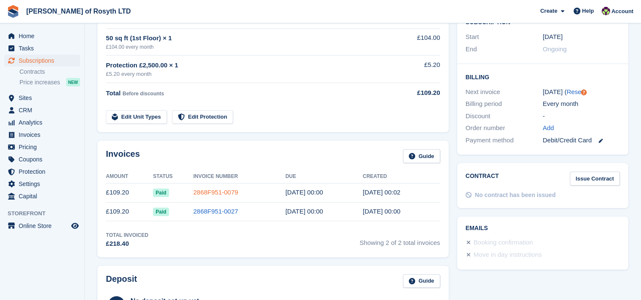 This screenshot has width=641, height=300. Describe the element at coordinates (44, 61) in the screenshot. I see `span: Subscriptions` at that location.